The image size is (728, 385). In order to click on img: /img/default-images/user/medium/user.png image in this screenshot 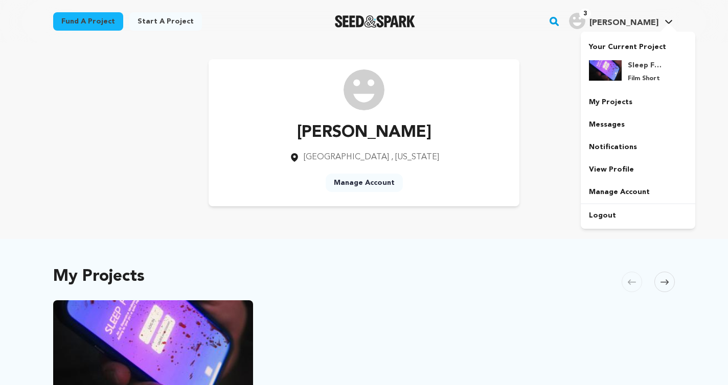, I will do `click(364, 90)`.